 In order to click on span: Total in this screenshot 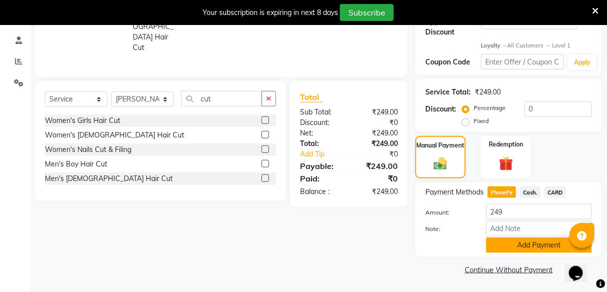, I will do `click(312, 97)`.